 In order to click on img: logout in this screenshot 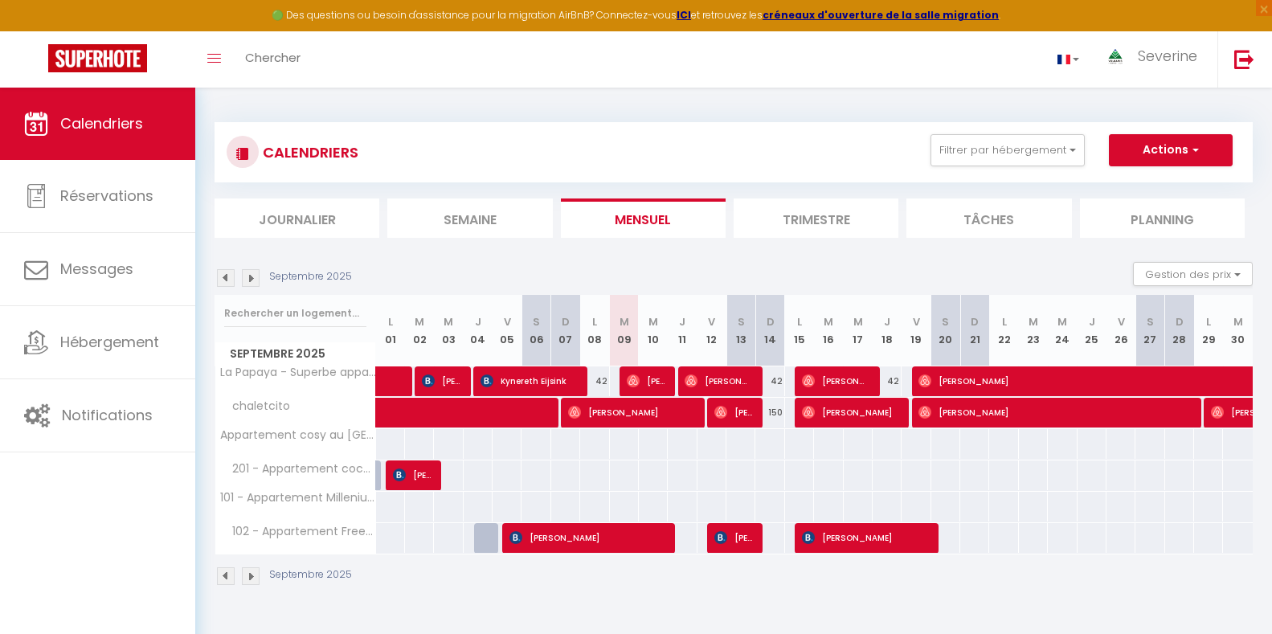, I will do `click(1244, 59)`.